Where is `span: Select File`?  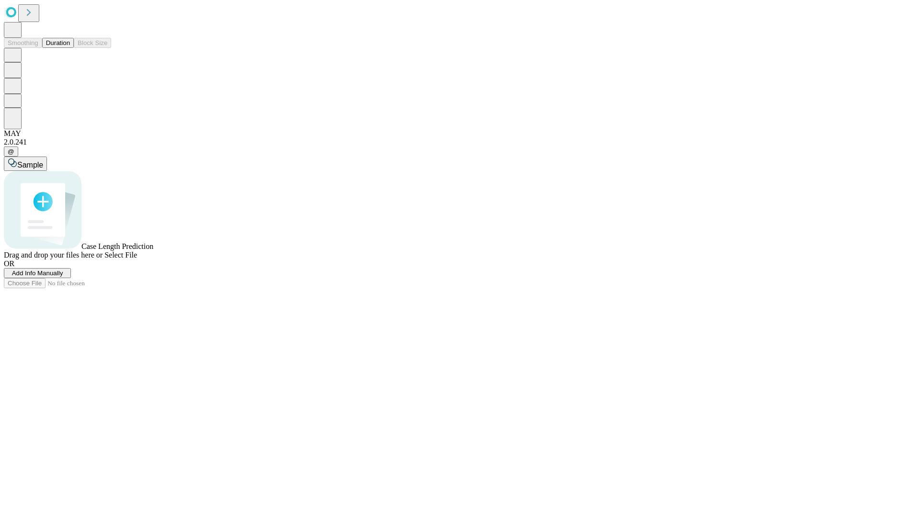 span: Select File is located at coordinates (121, 255).